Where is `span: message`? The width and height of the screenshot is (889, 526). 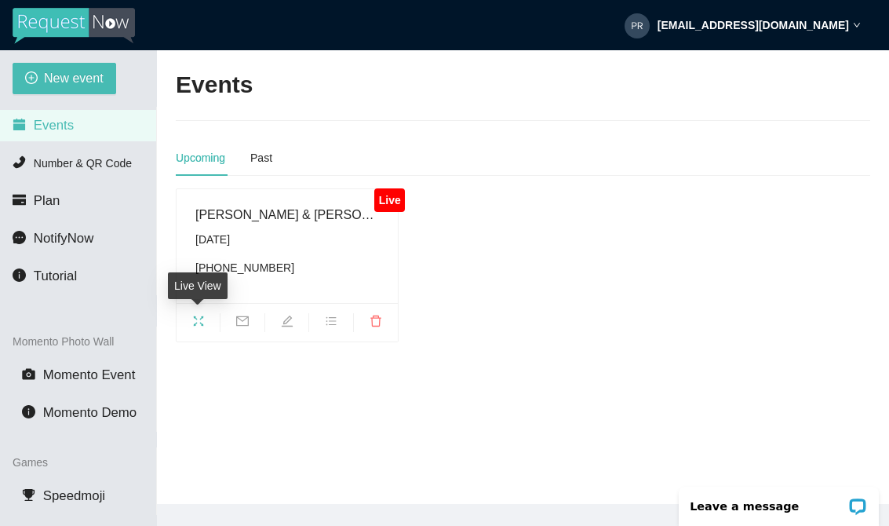 span: message is located at coordinates (19, 237).